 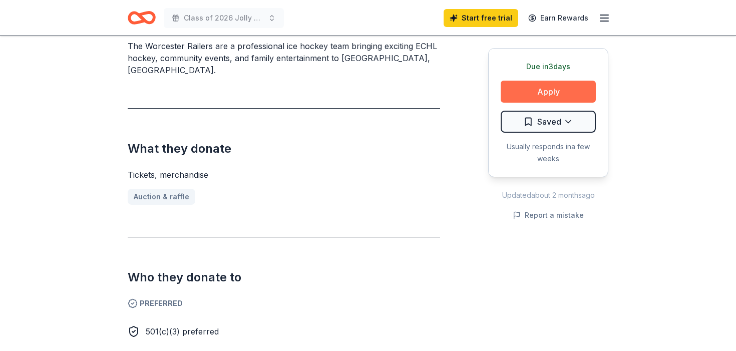 I want to click on button: Saved, so click(x=548, y=122).